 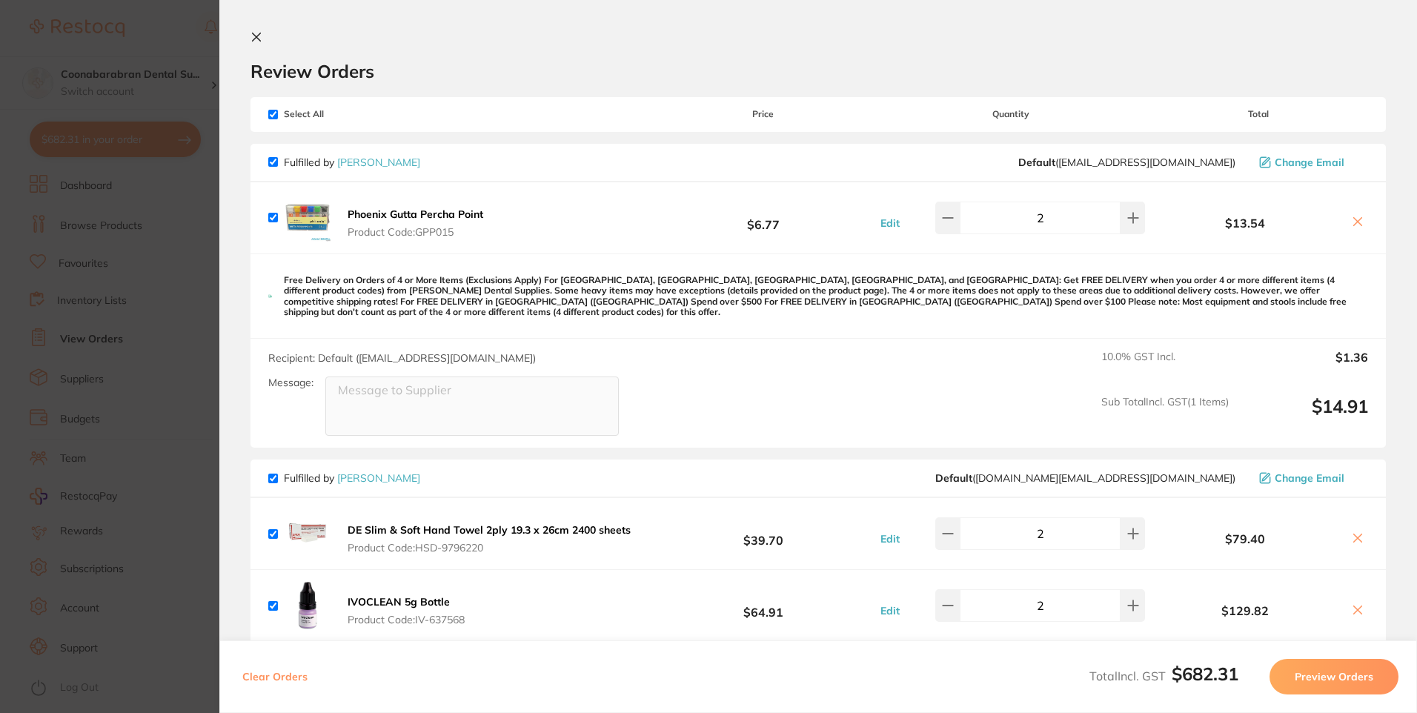 I want to click on span: Select All, so click(x=342, y=114).